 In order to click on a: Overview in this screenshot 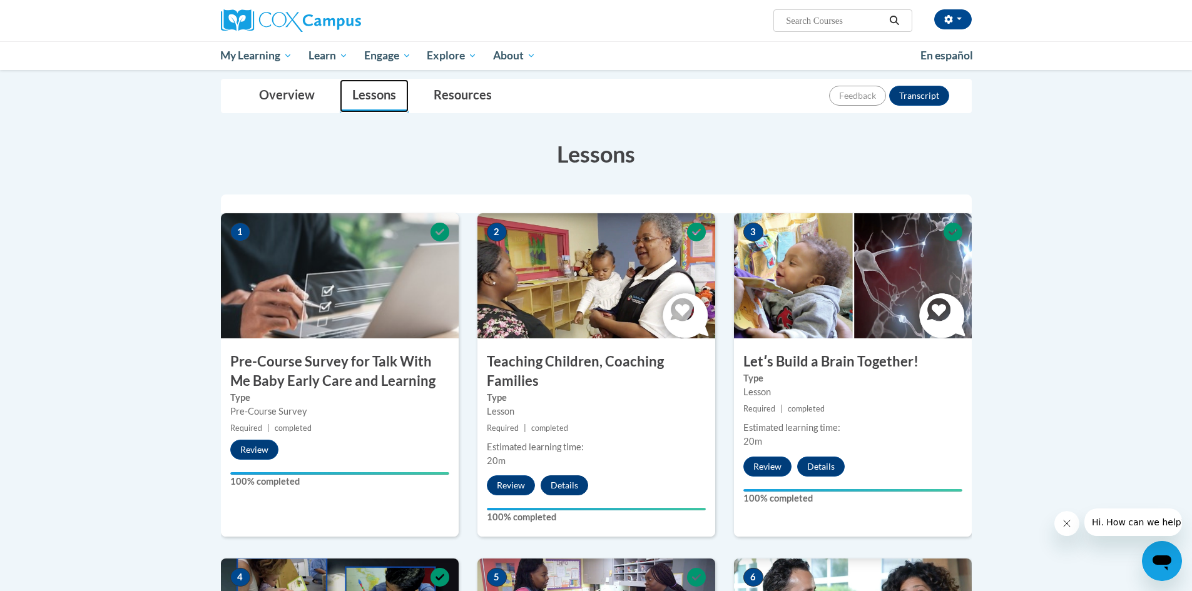, I will do `click(286, 96)`.